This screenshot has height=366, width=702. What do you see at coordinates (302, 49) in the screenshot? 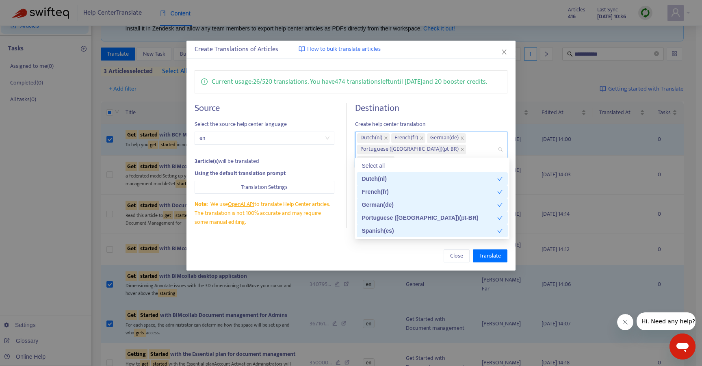
I see `img: image-link` at bounding box center [302, 49].